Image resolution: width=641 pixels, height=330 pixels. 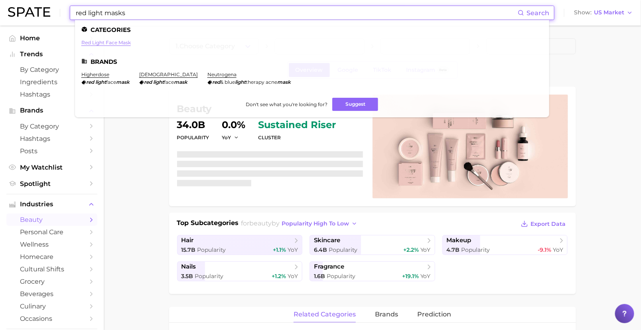 I want to click on span: fragrance, so click(x=329, y=266).